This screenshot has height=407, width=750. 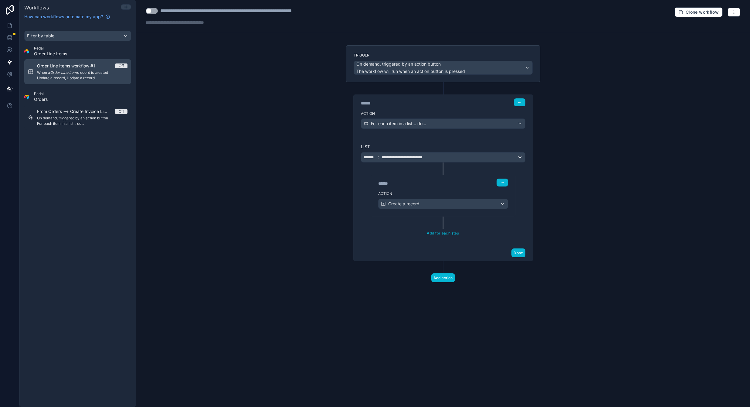 I want to click on label: List, so click(x=443, y=147).